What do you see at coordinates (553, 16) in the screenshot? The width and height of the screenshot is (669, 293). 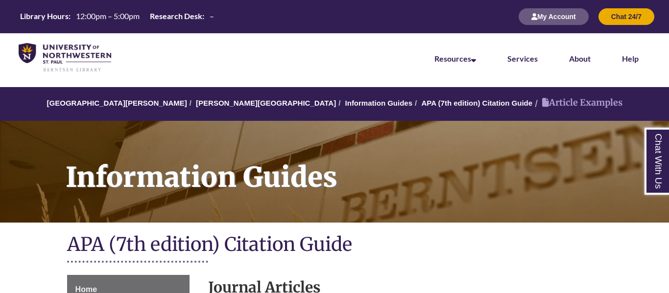 I see `a: My Account` at bounding box center [553, 16].